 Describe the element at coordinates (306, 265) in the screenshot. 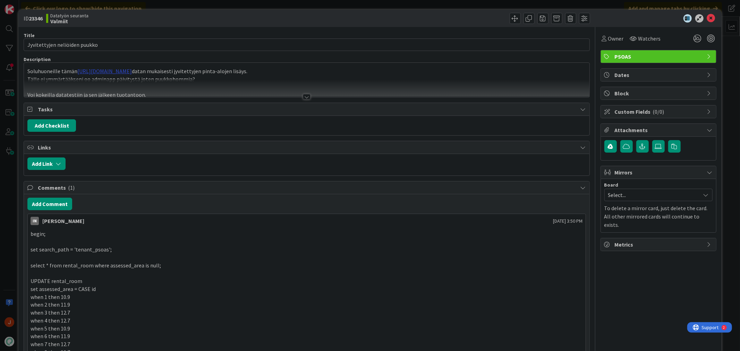

I see `p: select * from rental_room where assessed_area is null;` at that location.